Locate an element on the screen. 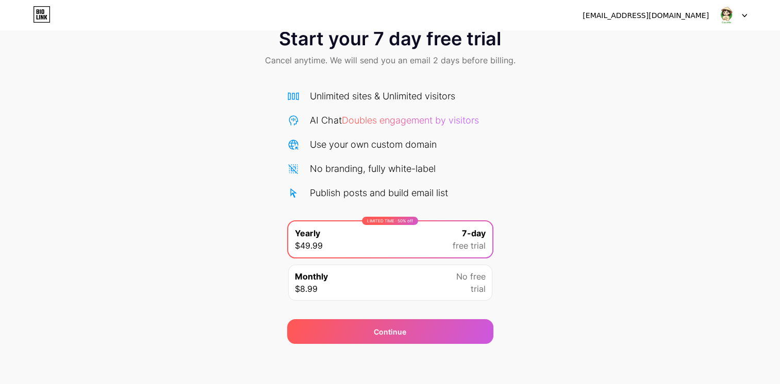 Image resolution: width=780 pixels, height=384 pixels. div: AI Chat is located at coordinates (394, 120).